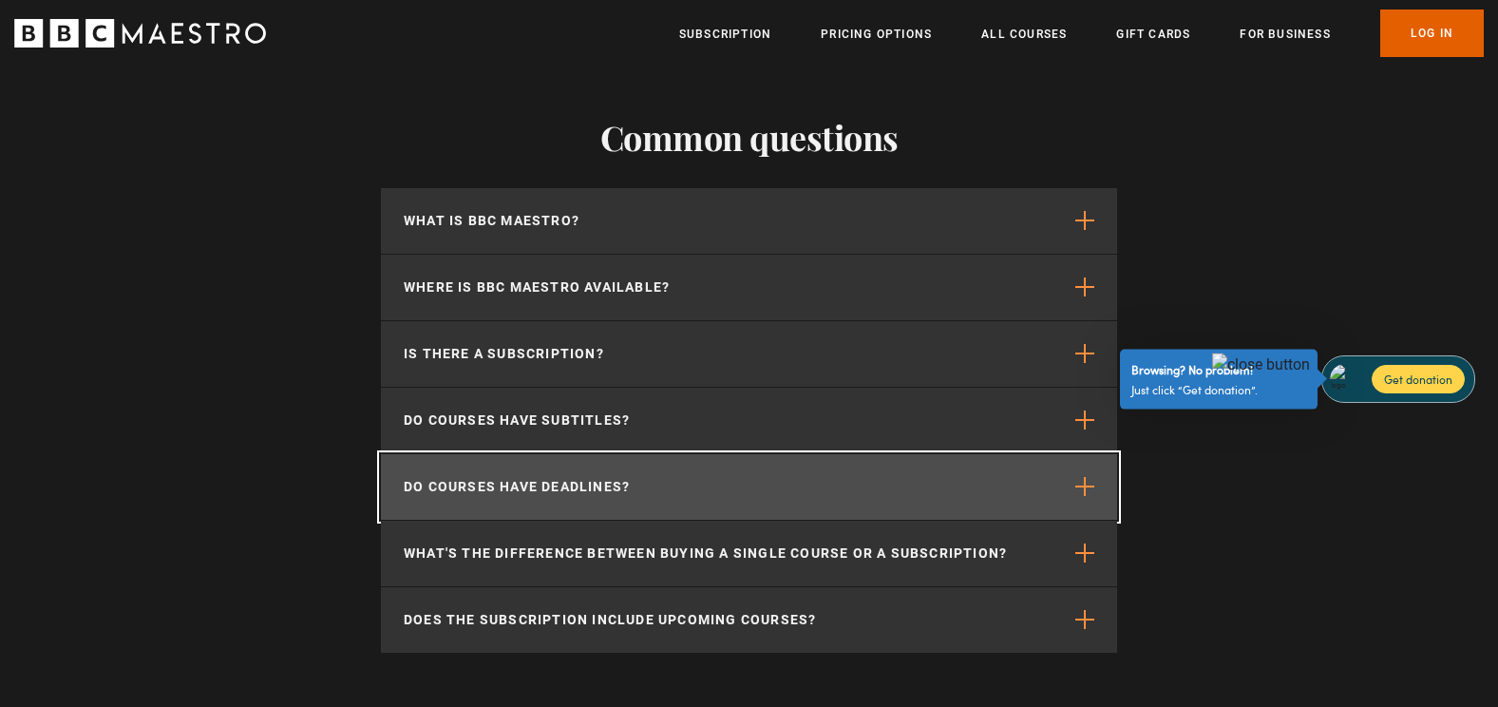  What do you see at coordinates (491, 220) in the screenshot?
I see `p: What is BBC Maestro?` at bounding box center [491, 220].